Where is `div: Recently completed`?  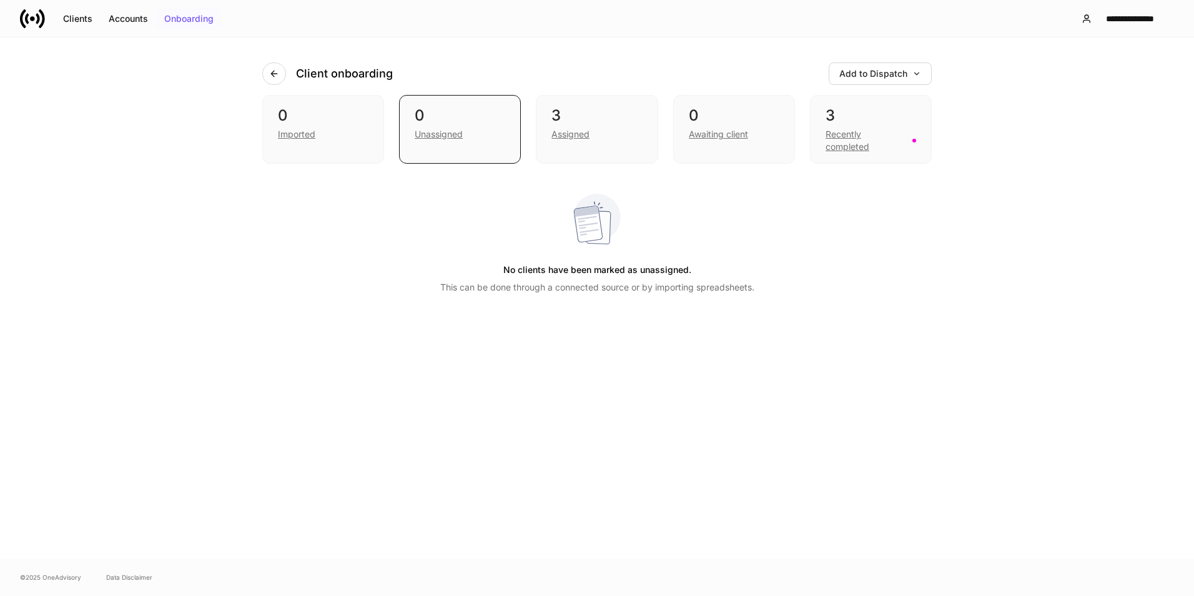 div: Recently completed is located at coordinates (865, 141).